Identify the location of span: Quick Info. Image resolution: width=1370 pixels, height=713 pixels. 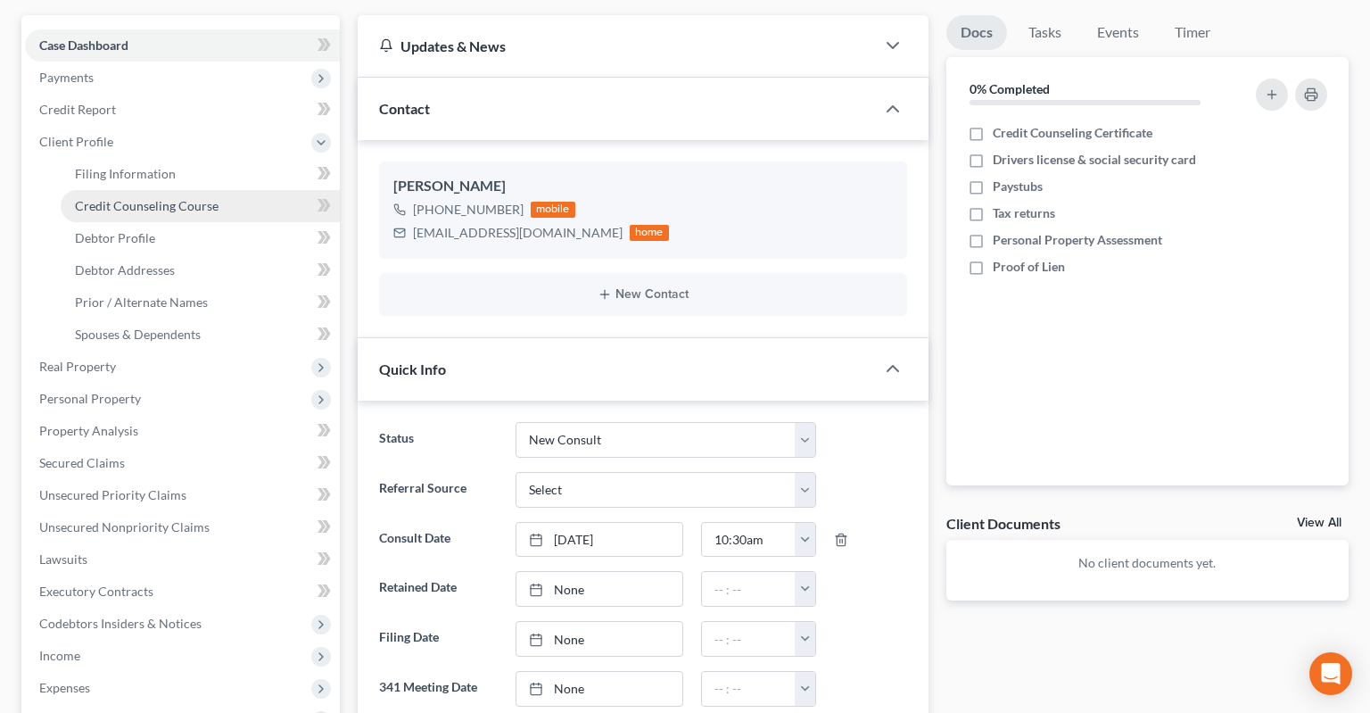
(412, 368).